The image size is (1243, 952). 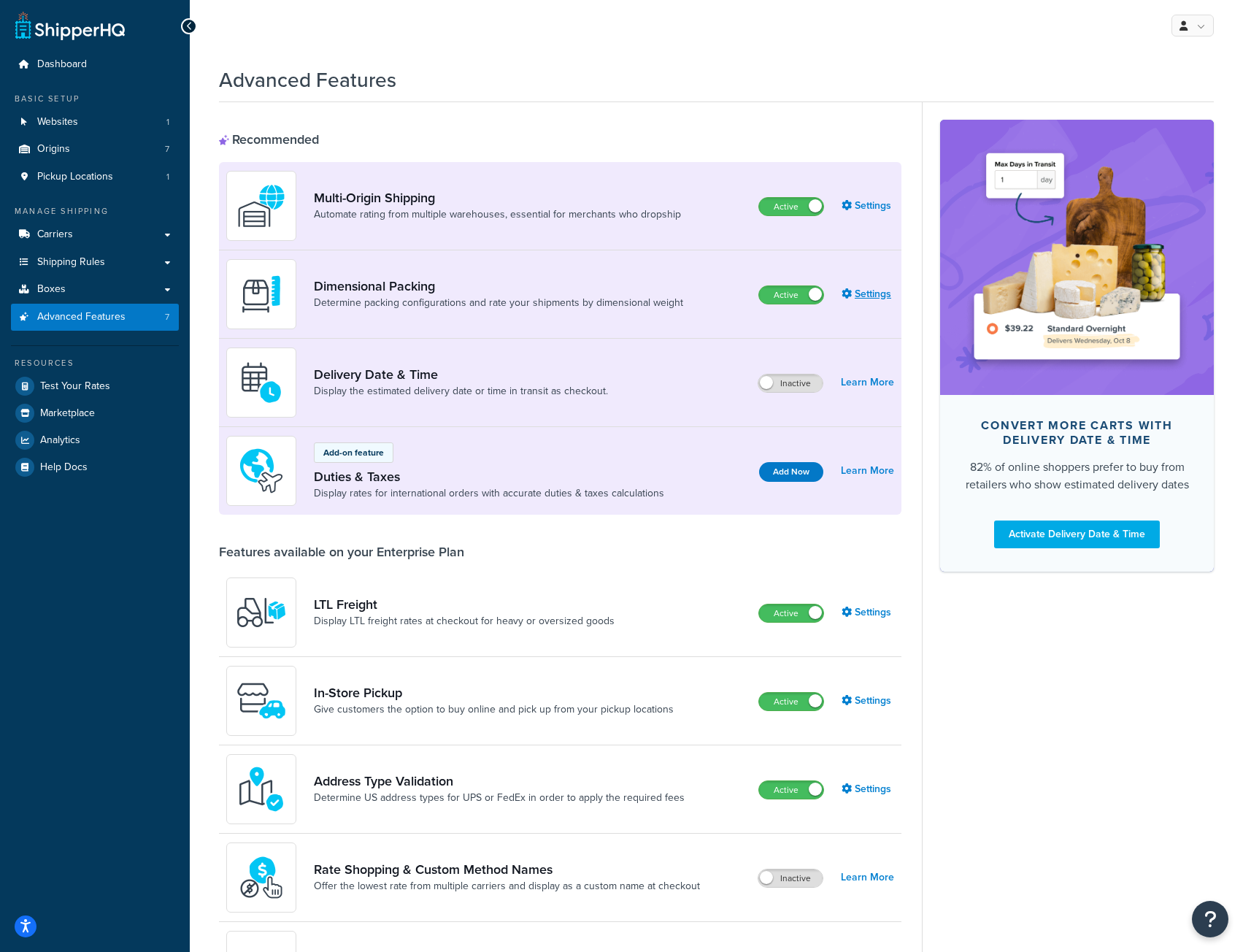 What do you see at coordinates (791, 471) in the screenshot?
I see `button: Add Now` at bounding box center [791, 471].